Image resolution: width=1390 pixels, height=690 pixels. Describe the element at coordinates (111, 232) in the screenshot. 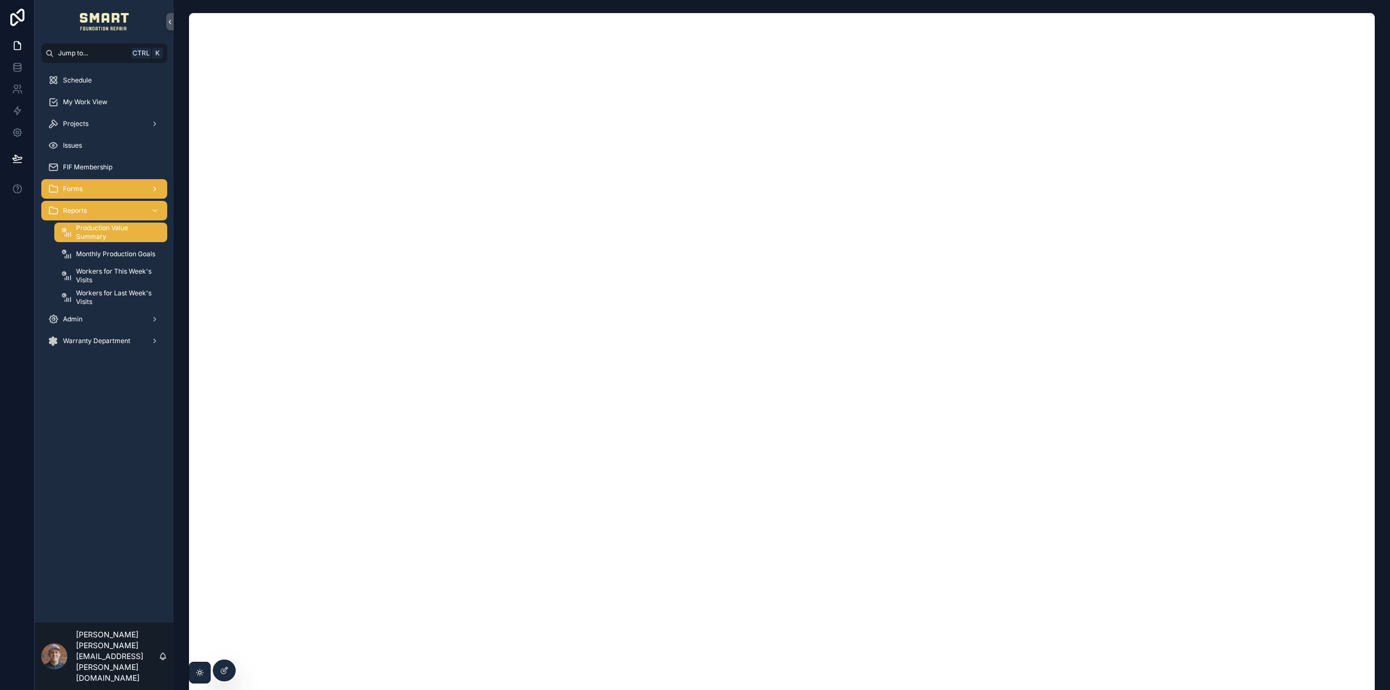

I see `a: Production Value Summary` at that location.